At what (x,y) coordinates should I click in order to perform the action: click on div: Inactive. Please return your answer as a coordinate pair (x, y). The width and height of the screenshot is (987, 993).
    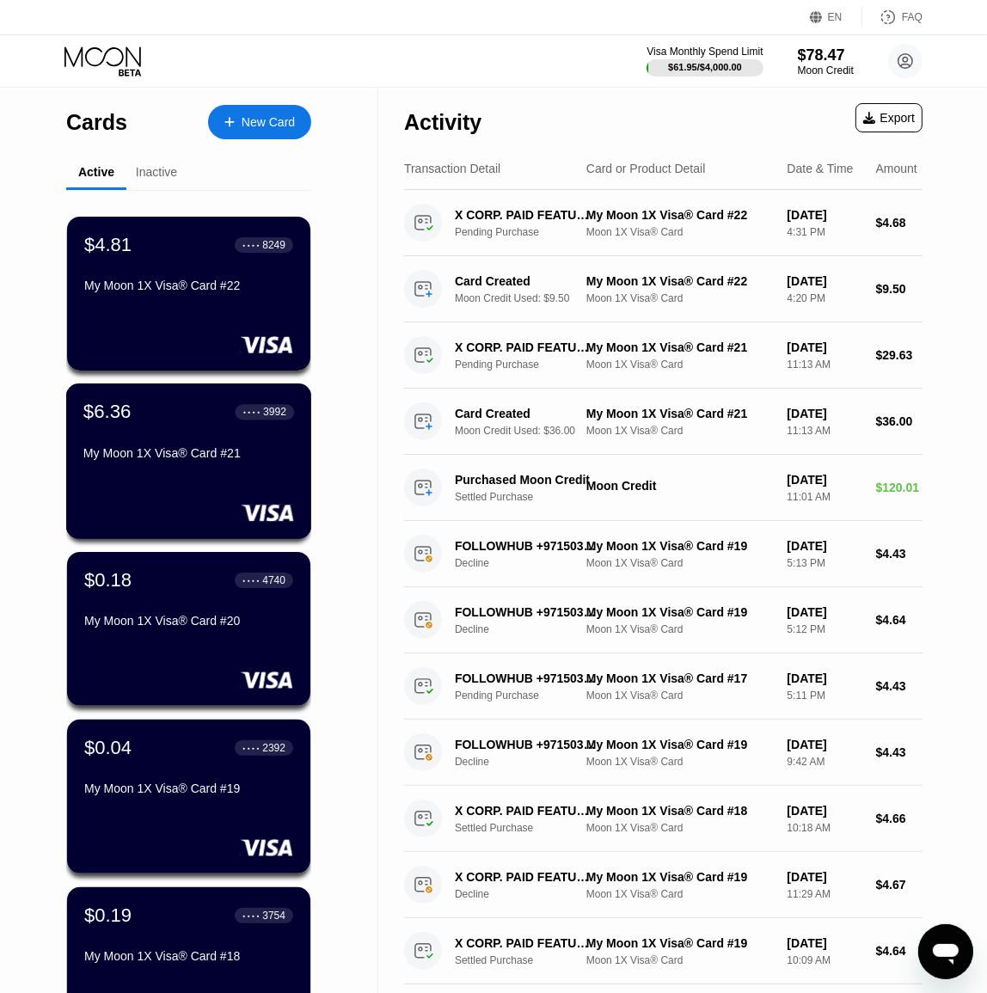
    Looking at the image, I should click on (156, 172).